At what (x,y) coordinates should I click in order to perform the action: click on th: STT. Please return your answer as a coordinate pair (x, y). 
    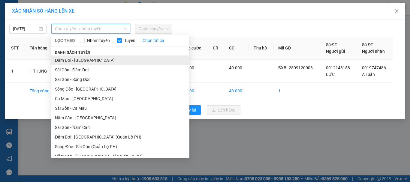
    Looking at the image, I should click on (16, 48).